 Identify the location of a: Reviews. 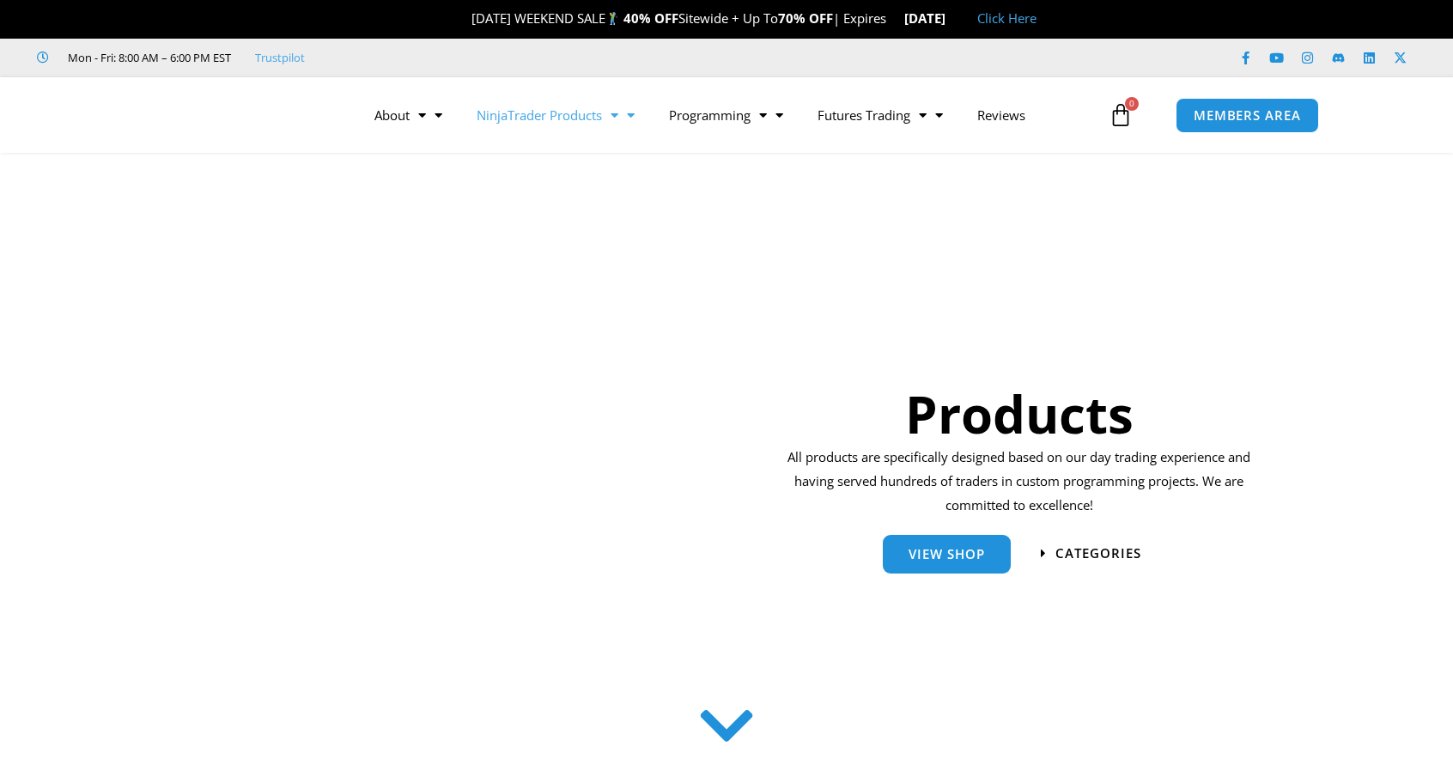
(1002, 115).